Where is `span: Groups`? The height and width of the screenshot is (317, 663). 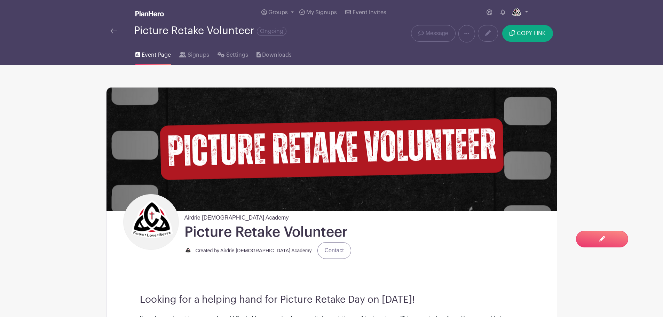 span: Groups is located at coordinates (278, 13).